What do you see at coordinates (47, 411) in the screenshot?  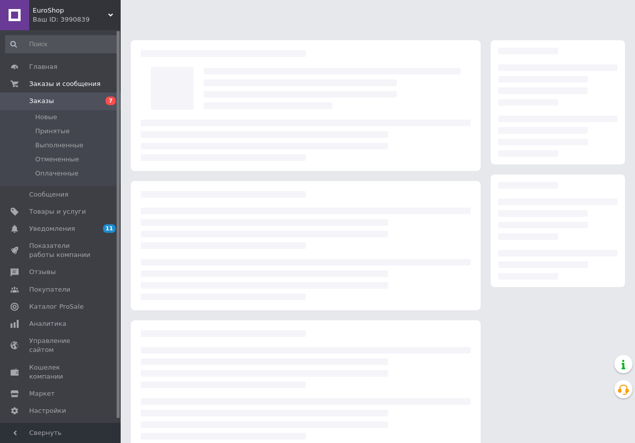 I see `span: Настройки` at bounding box center [47, 411].